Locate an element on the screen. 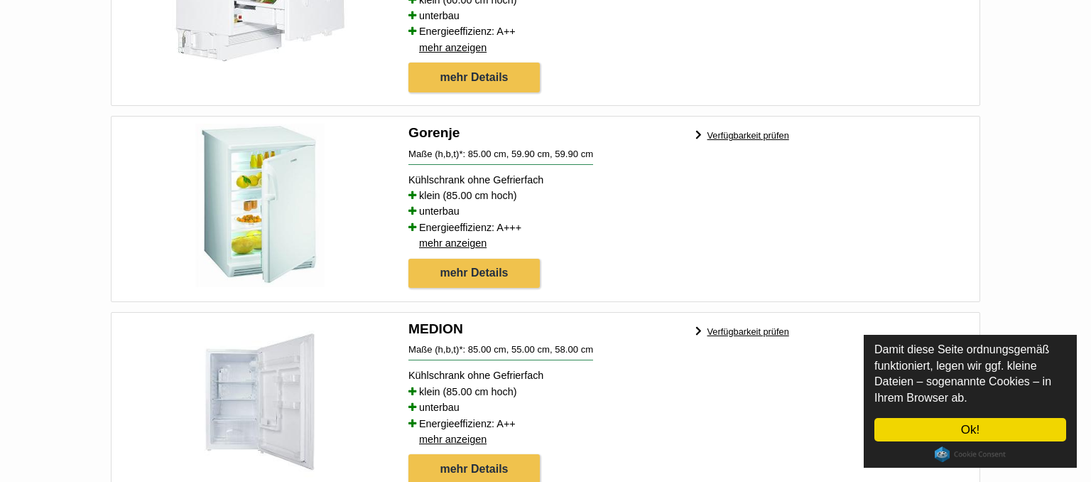 Image resolution: width=1091 pixels, height=482 pixels. a: Ok! is located at coordinates (970, 429).